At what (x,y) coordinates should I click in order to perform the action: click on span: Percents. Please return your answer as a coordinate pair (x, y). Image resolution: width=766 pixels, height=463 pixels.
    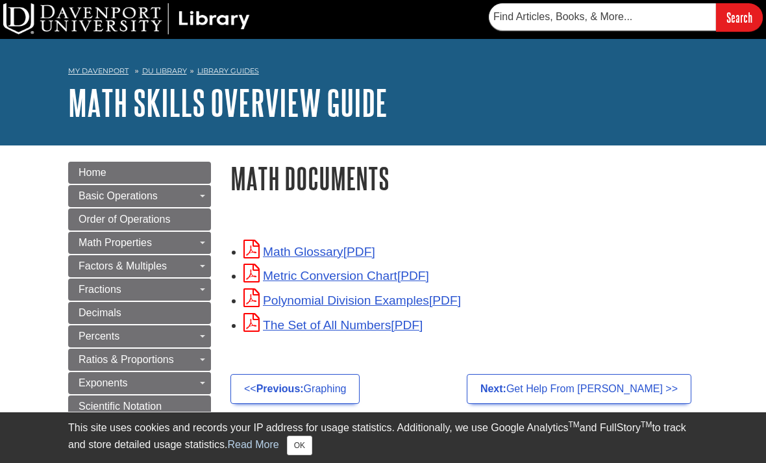
    Looking at the image, I should click on (99, 335).